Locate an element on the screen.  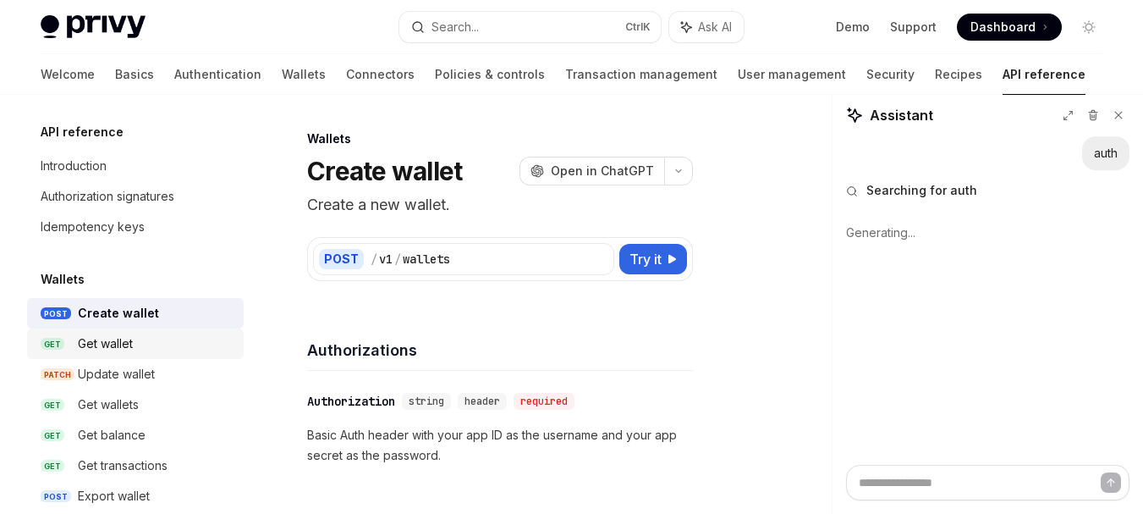
a: Authorization signatures is located at coordinates (135, 196).